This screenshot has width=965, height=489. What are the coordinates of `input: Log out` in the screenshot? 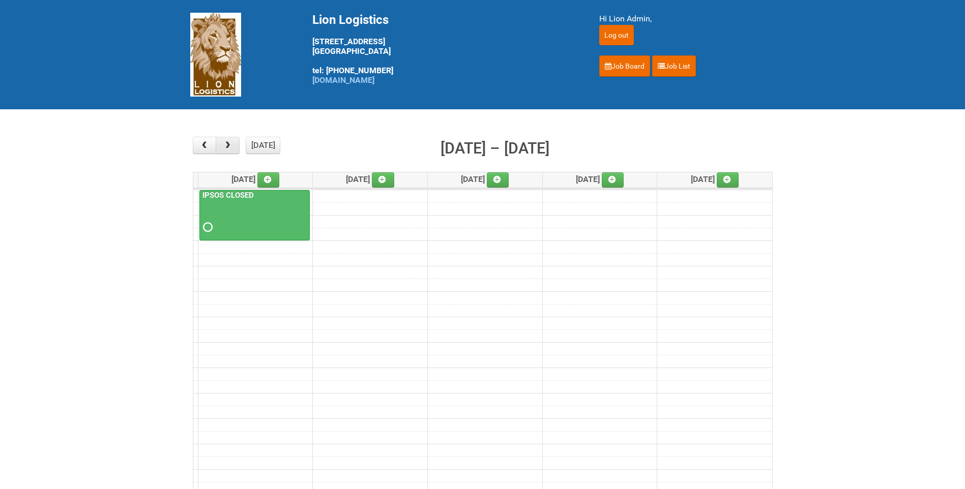 It's located at (616, 35).